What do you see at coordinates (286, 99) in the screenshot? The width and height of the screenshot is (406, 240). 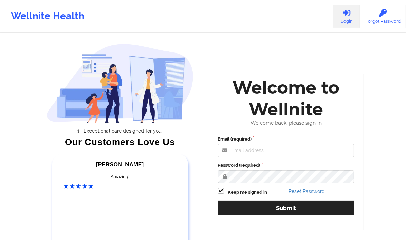 I see `div: Welcome to Wellnite` at bounding box center [286, 99].